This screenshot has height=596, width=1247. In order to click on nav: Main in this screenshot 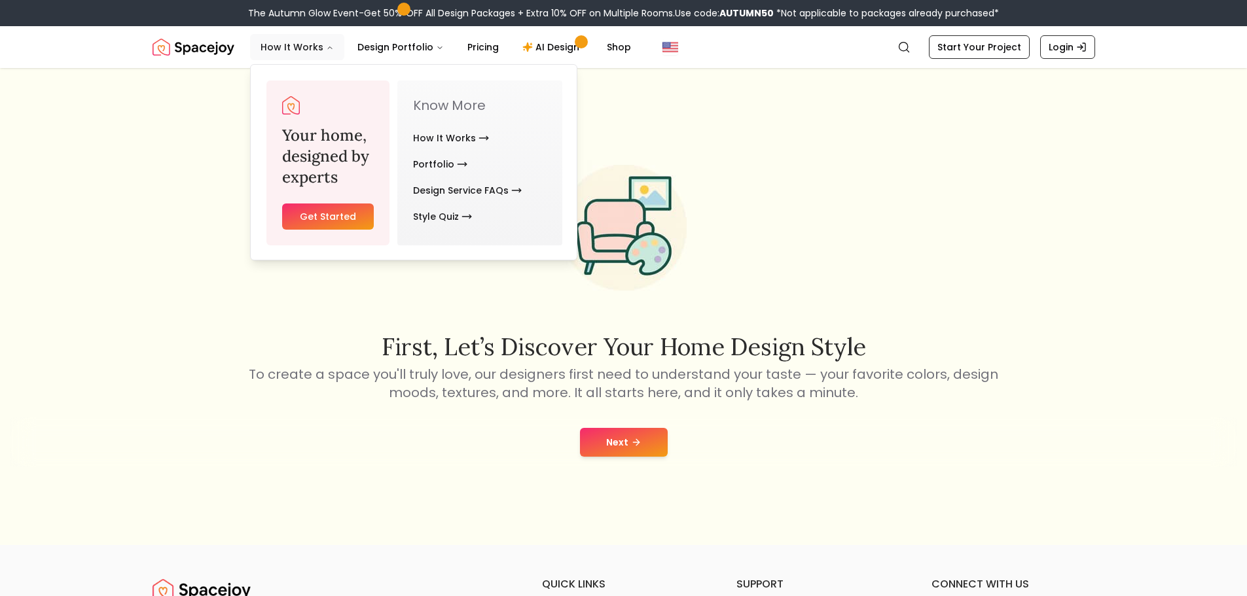, I will do `click(446, 47)`.